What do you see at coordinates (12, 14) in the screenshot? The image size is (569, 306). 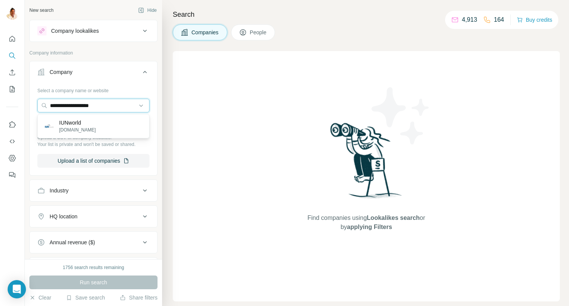 I see `img: Avatar` at bounding box center [12, 14].